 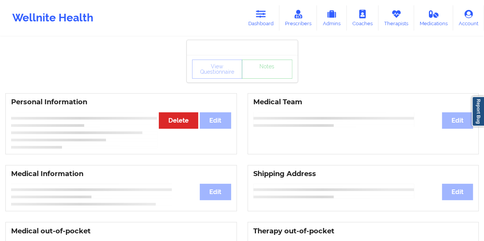 What do you see at coordinates (396, 18) in the screenshot?
I see `a: Therapists` at bounding box center [396, 18].